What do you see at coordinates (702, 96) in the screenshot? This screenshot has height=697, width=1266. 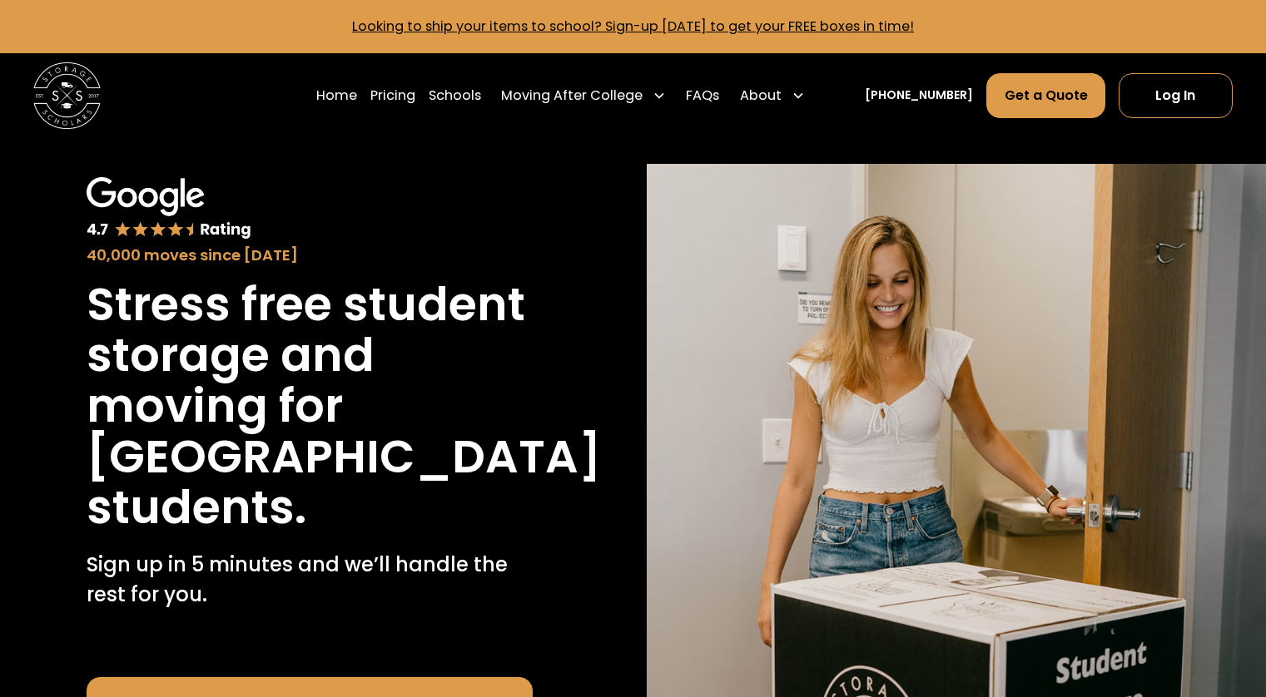 I see `a: FAQs` at bounding box center [702, 96].